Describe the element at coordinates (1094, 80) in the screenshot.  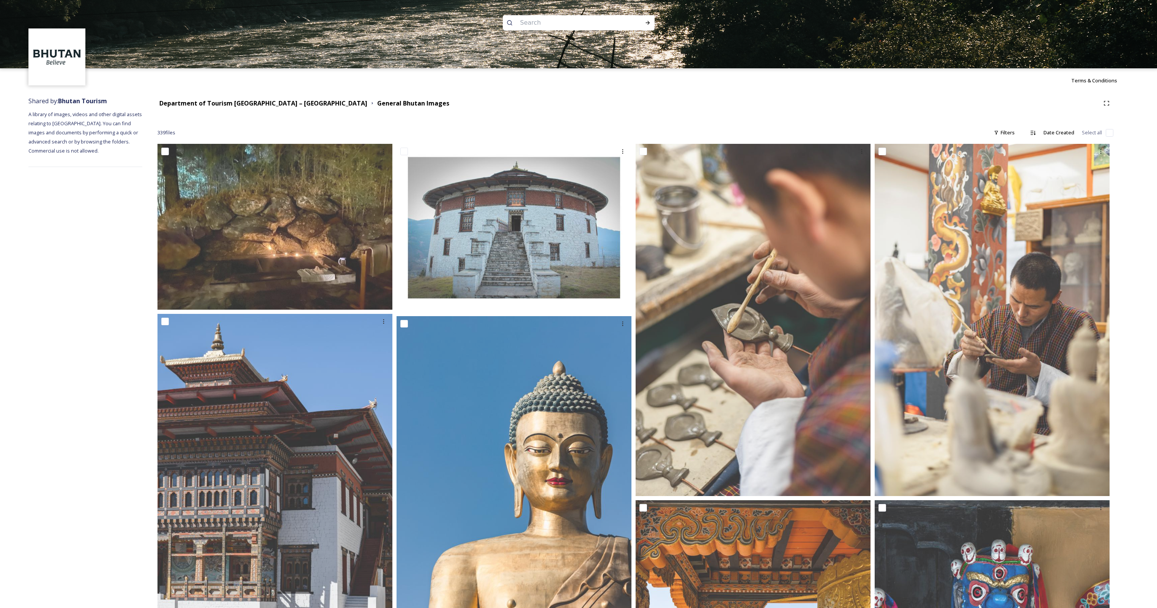
I see `span: Terms & Conditions` at that location.